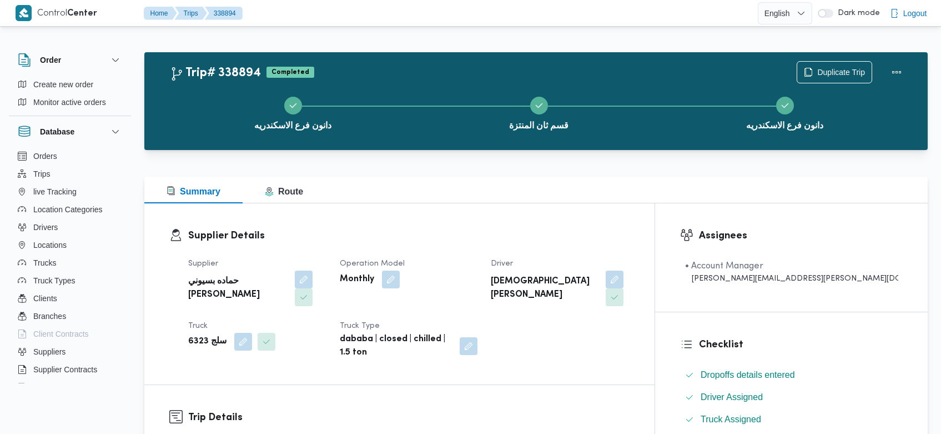 The width and height of the screenshot is (941, 434). Describe the element at coordinates (785, 106) in the screenshot. I see `svg: Step 3 is complete` at that location.